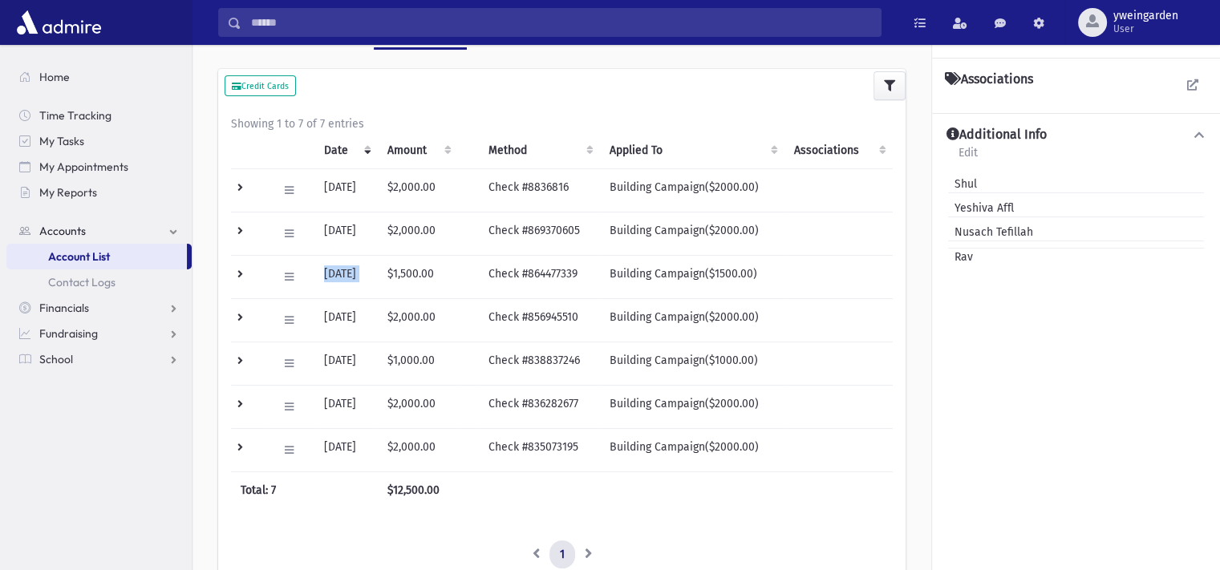  What do you see at coordinates (83, 167) in the screenshot?
I see `span: My Appointments` at bounding box center [83, 167].